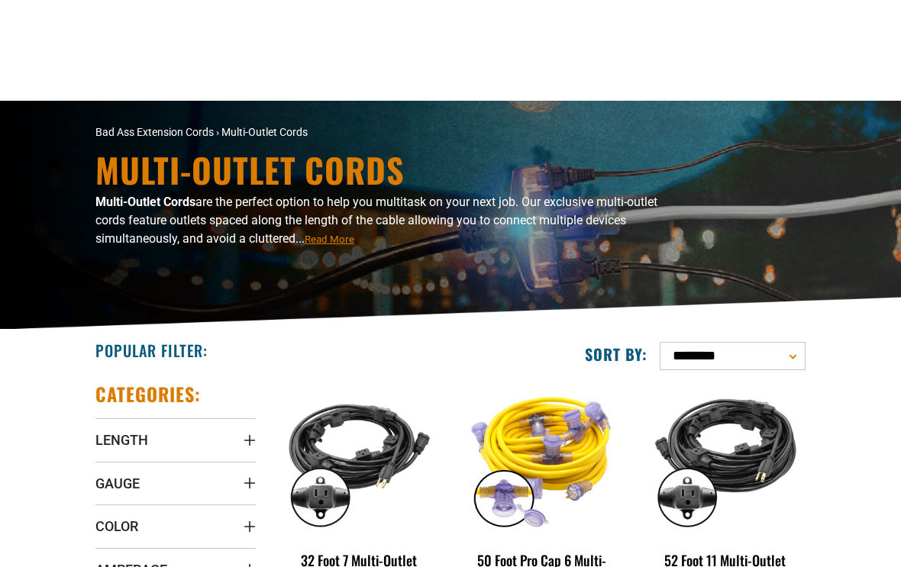  I want to click on img: yellow, so click(542, 459).